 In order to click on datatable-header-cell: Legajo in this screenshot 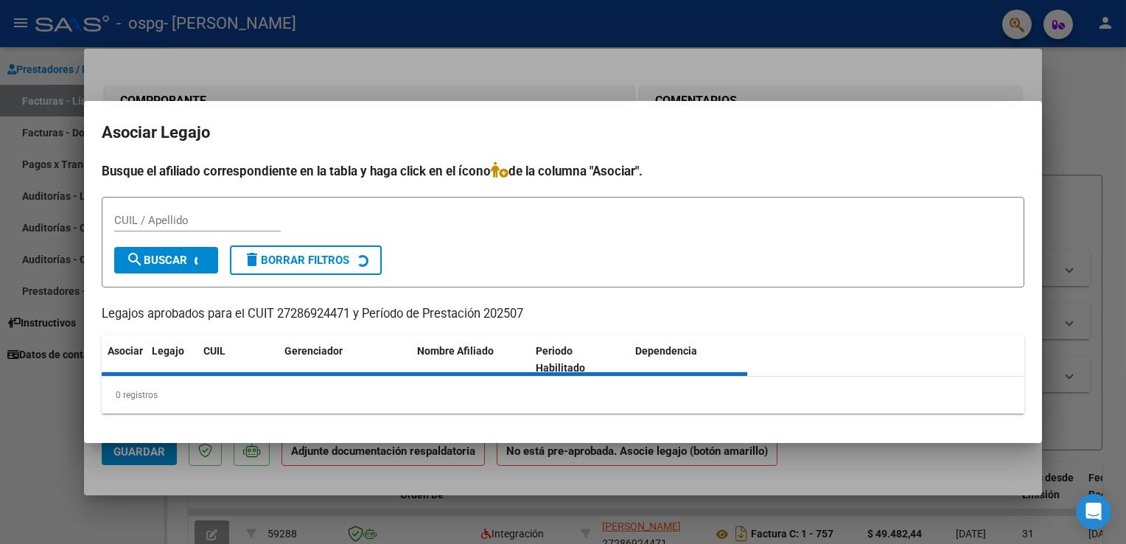, I will do `click(172, 359)`.